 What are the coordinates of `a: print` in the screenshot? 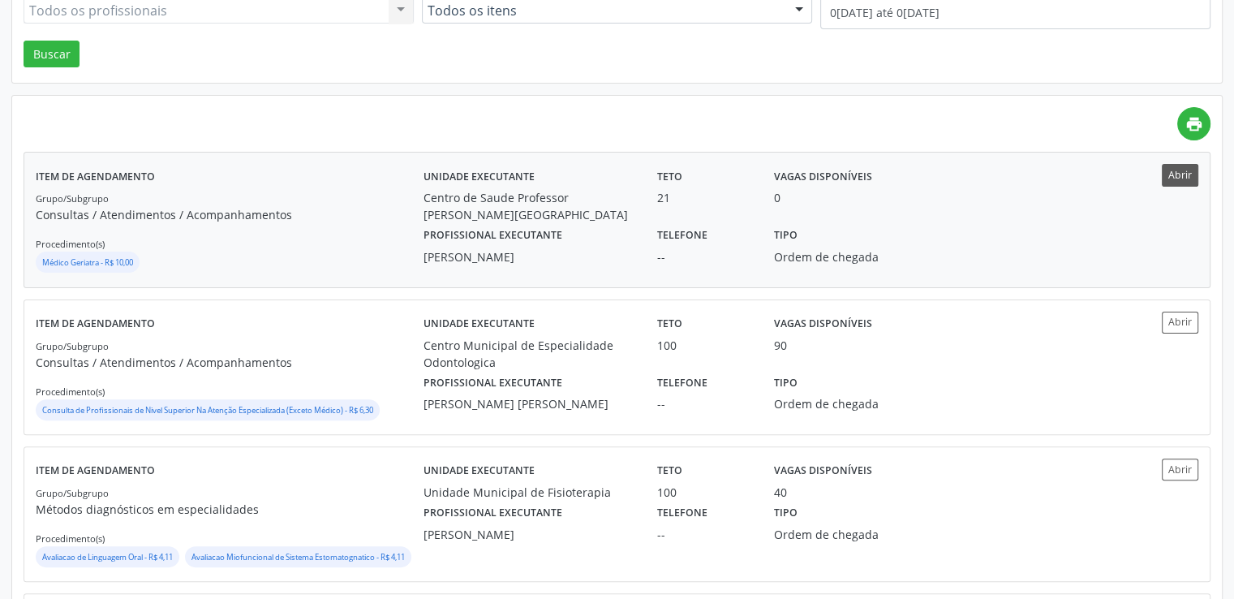 It's located at (1194, 123).